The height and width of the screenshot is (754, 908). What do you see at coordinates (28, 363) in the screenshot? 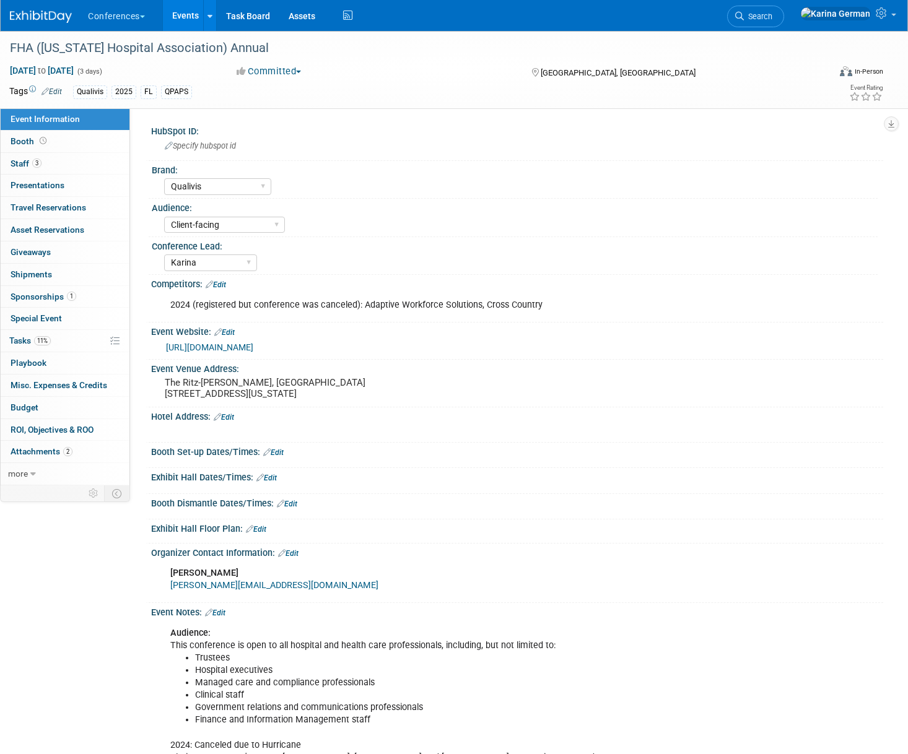
I see `span: Playbook` at bounding box center [28, 363].